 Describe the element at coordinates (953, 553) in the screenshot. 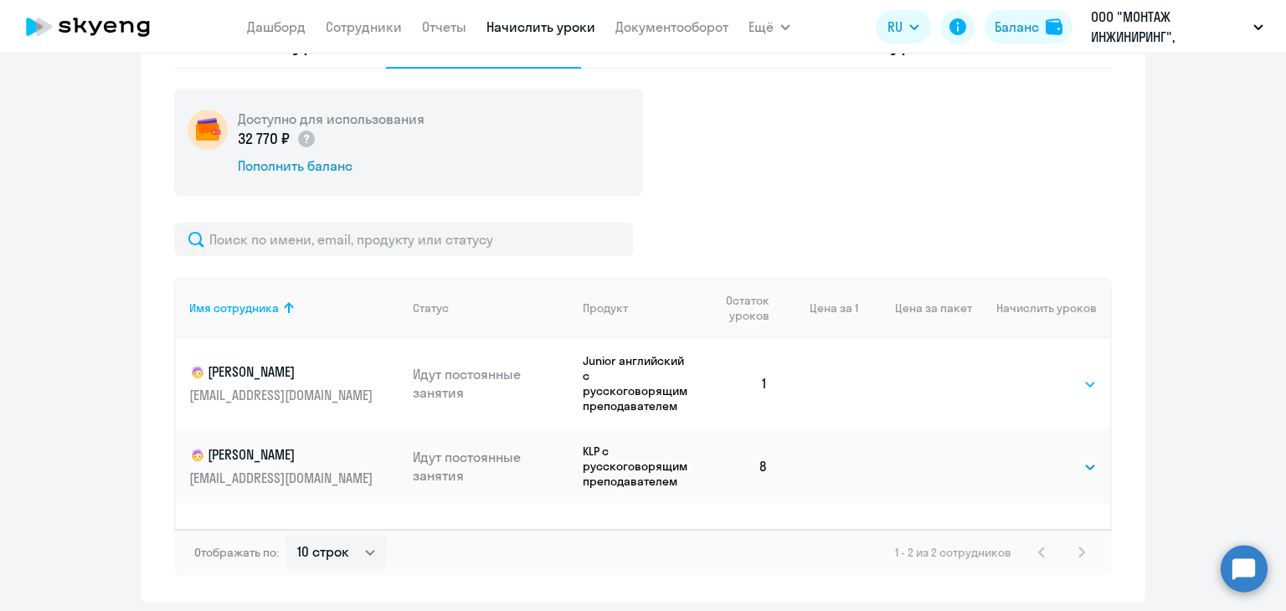

I see `span: 1 - 2 из 2 сотрудников` at that location.